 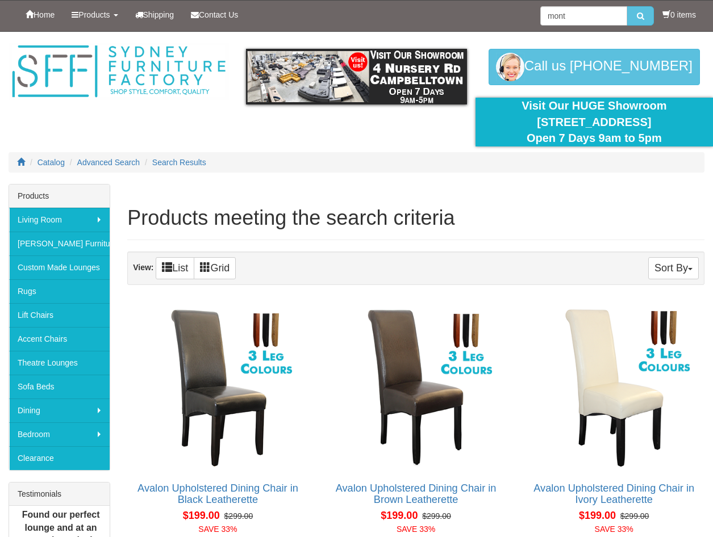 I want to click on img: Sydney Furniture Factory, so click(x=119, y=72).